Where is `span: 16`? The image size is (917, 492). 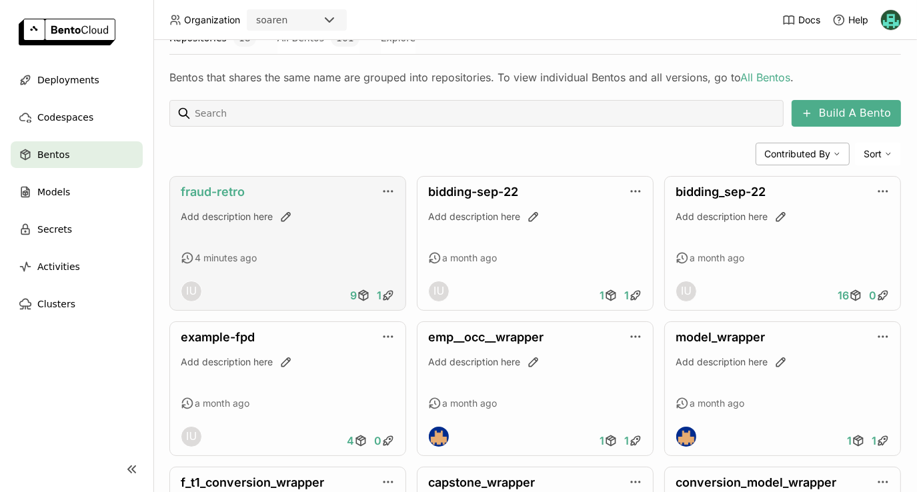
span: 16 is located at coordinates (843, 296).